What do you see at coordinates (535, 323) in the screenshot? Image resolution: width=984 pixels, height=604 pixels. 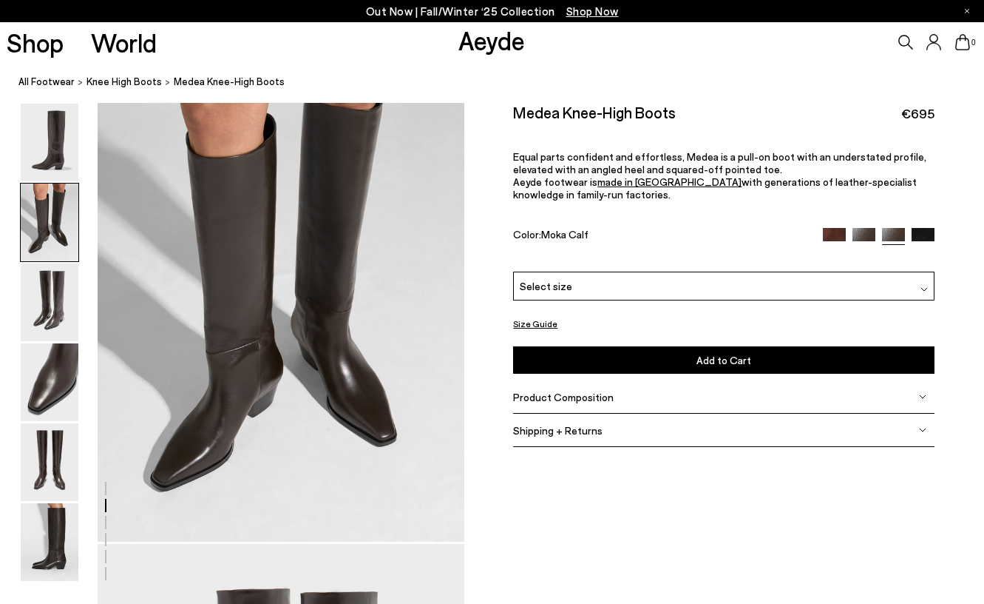 I see `button: Size Guide` at bounding box center [535, 323].